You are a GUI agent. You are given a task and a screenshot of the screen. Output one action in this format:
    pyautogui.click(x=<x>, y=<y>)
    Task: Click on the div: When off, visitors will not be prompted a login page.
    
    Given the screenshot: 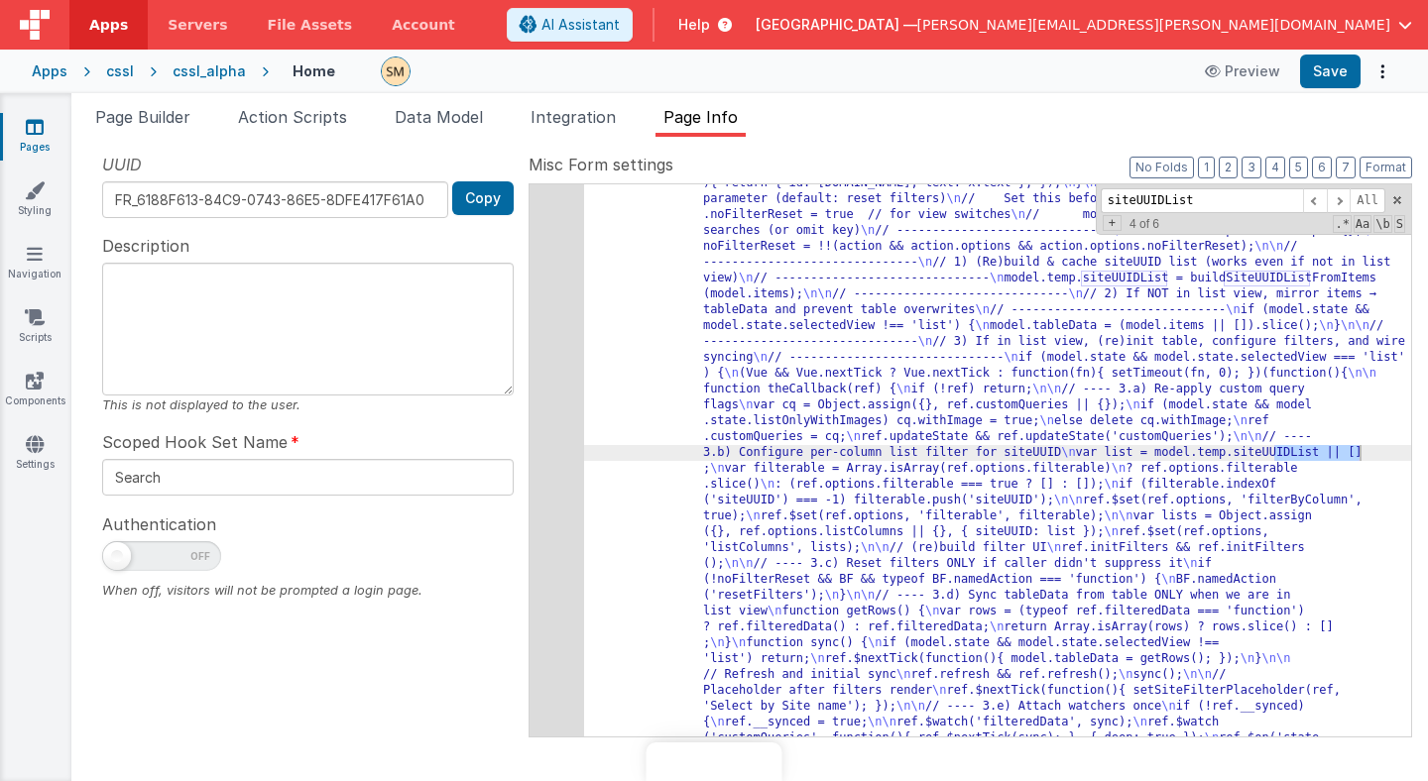 What is the action you would take?
    pyautogui.click(x=307, y=590)
    